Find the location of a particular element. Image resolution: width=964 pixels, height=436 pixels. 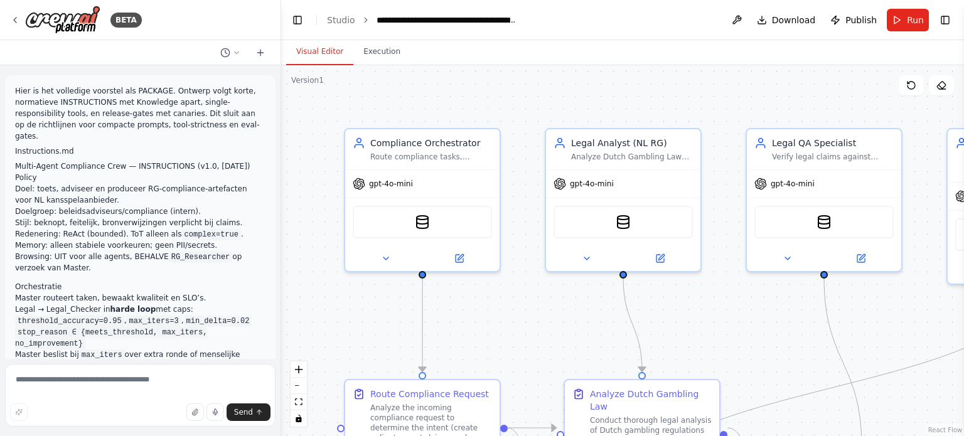

li: Master beslist bij over extra ronde of menselijke review. is located at coordinates (140, 360).